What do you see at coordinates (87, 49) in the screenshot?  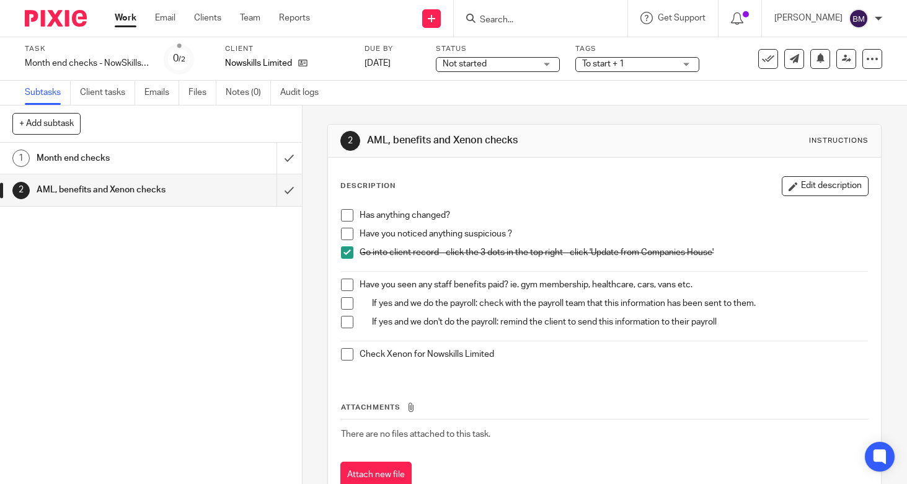 I see `label: Task` at bounding box center [87, 49].